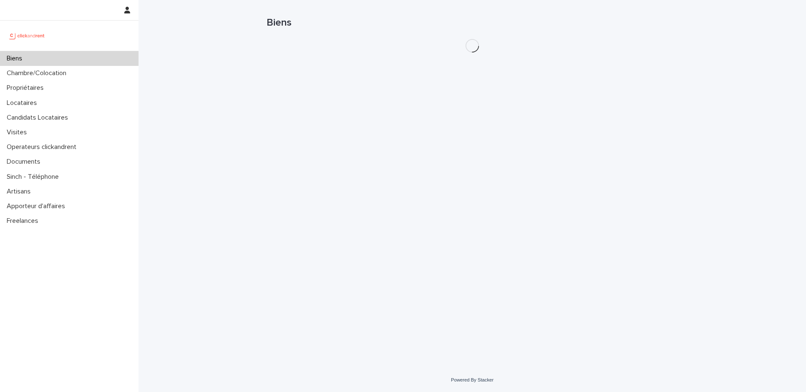 The height and width of the screenshot is (392, 806). I want to click on p: Sinch - Téléphone, so click(34, 177).